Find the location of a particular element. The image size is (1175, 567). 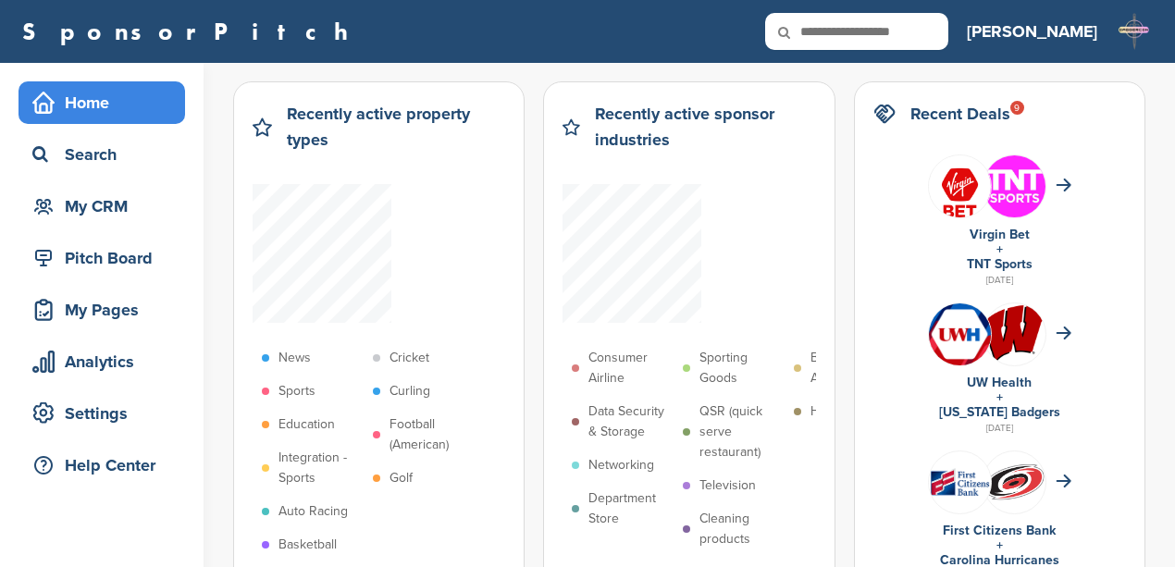

a: SponsorPitch is located at coordinates (191, 31).